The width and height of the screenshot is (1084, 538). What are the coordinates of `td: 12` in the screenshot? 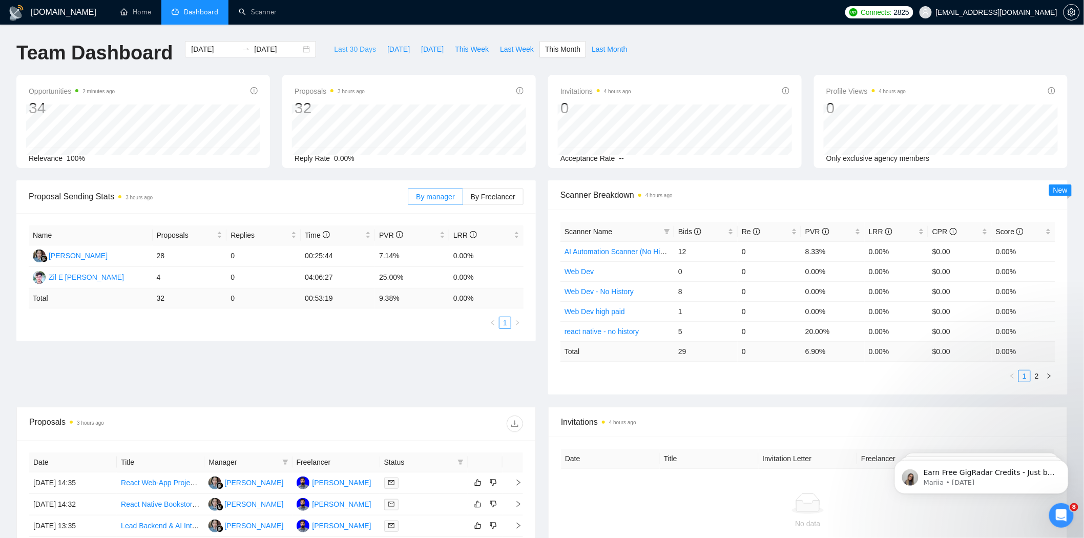 It's located at (706, 251).